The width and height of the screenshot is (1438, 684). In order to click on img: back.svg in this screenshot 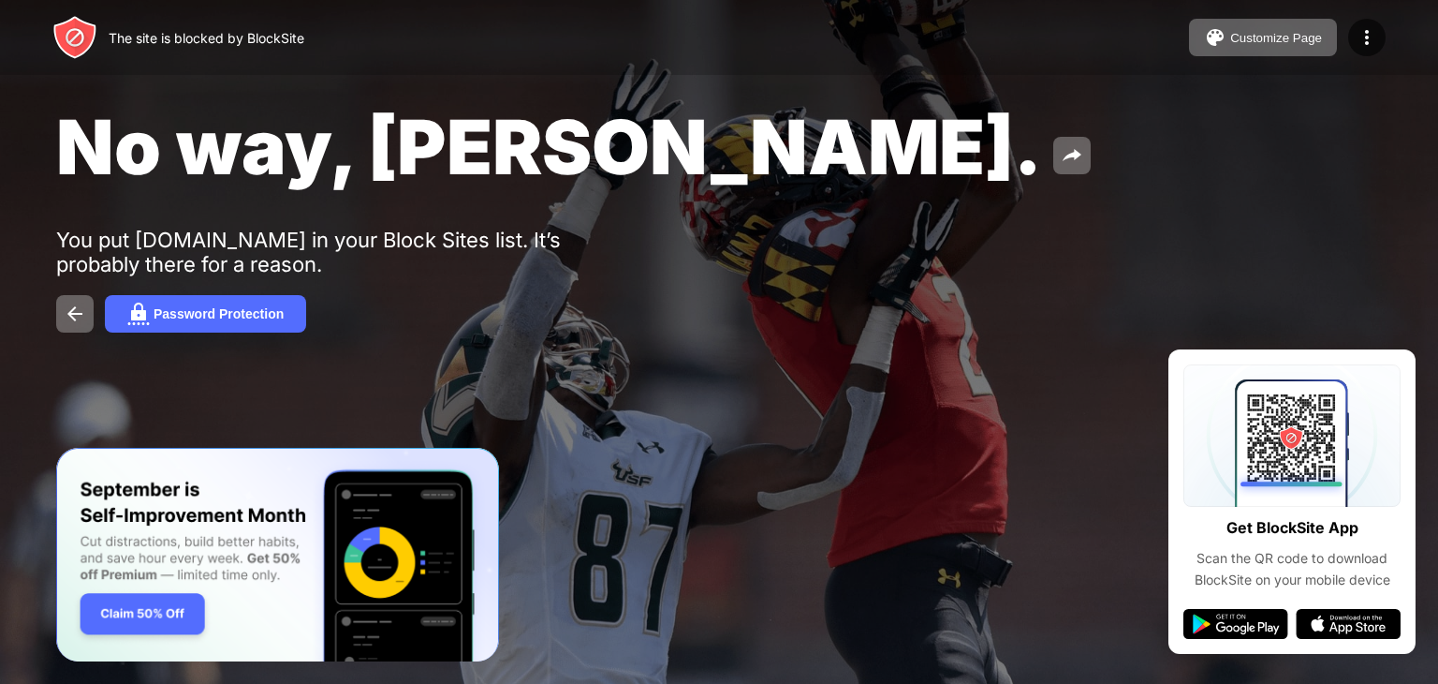, I will do `click(75, 314)`.